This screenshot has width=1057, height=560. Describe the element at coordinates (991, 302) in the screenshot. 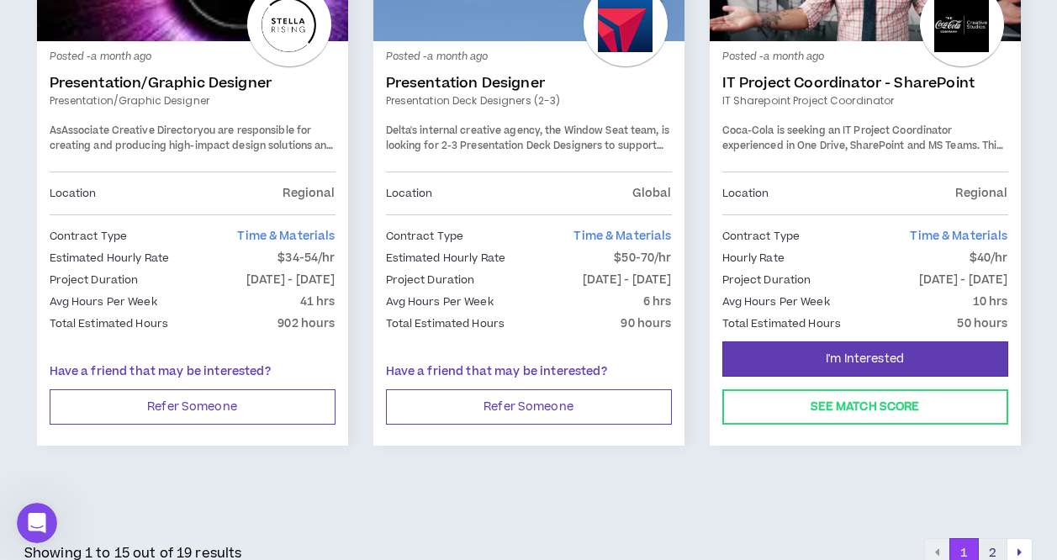

I see `p: 10 hrs` at that location.